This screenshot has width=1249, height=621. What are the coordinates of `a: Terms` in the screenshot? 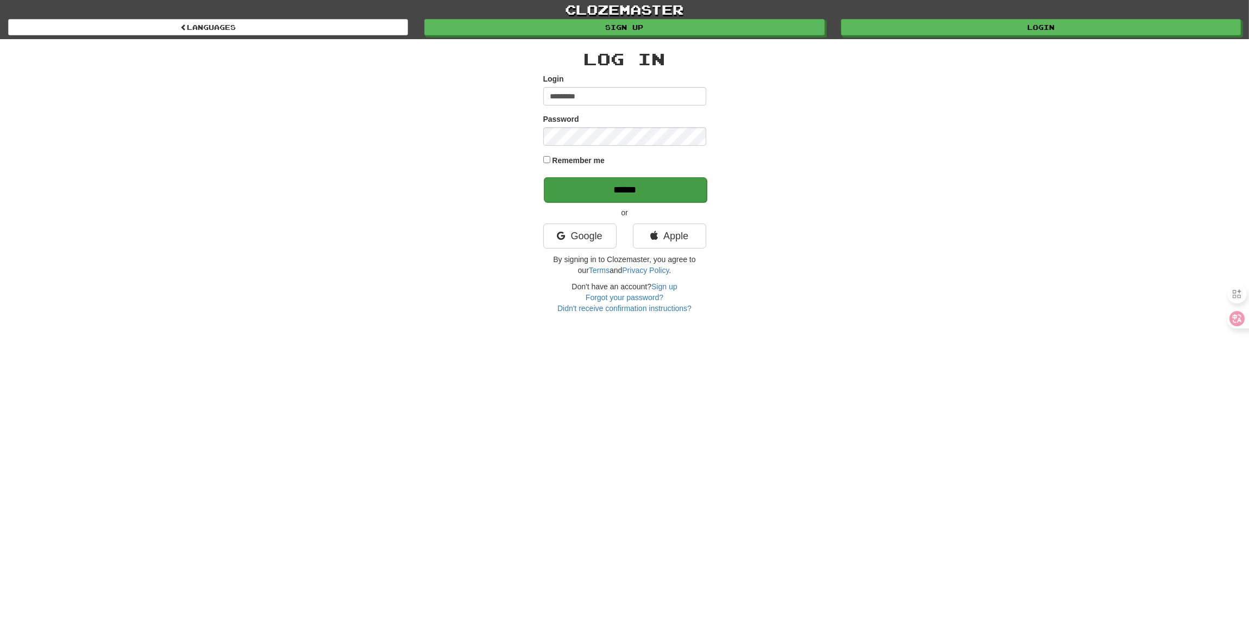 It's located at (599, 270).